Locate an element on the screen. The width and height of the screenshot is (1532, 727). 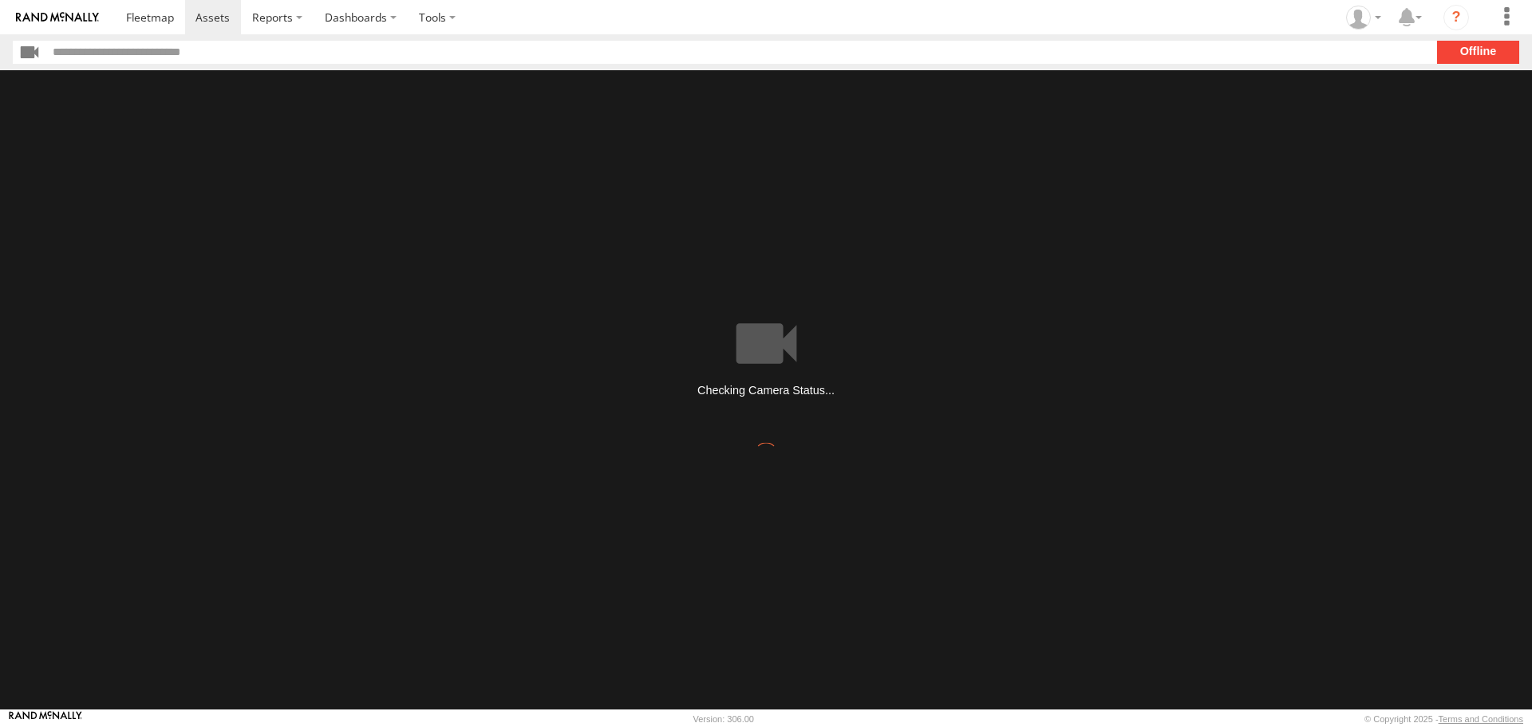
div: Version: 306.00 is located at coordinates (724, 719).